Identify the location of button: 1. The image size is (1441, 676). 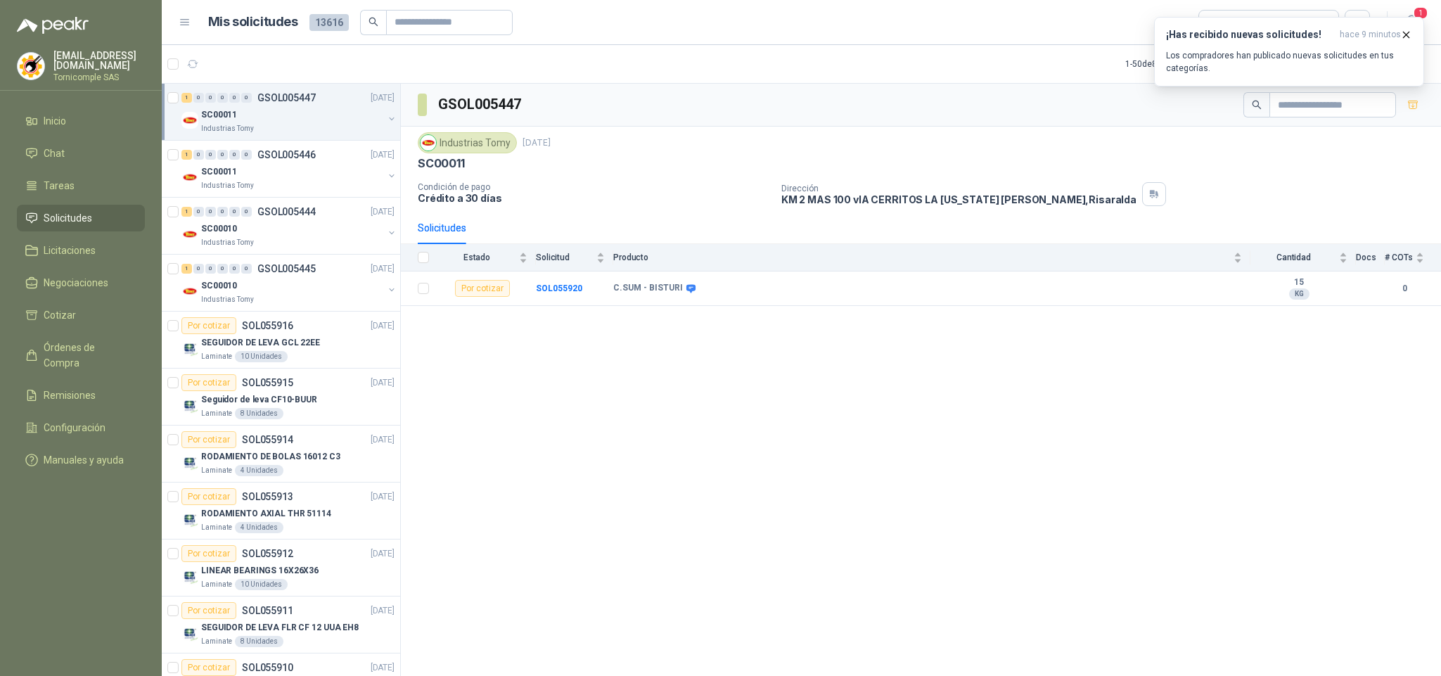
(1412, 23).